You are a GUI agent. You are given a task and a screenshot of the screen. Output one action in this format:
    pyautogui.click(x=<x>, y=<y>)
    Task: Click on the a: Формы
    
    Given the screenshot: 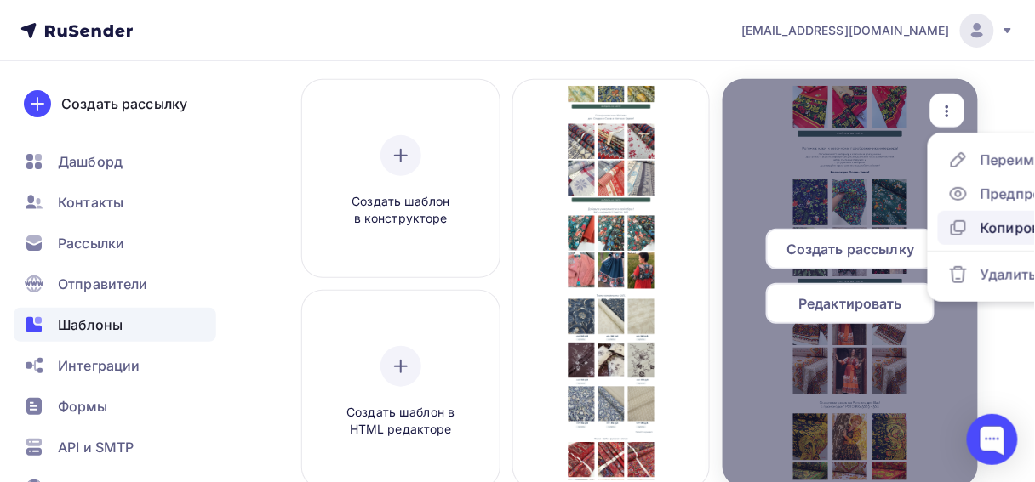 What is the action you would take?
    pyautogui.click(x=115, y=407)
    